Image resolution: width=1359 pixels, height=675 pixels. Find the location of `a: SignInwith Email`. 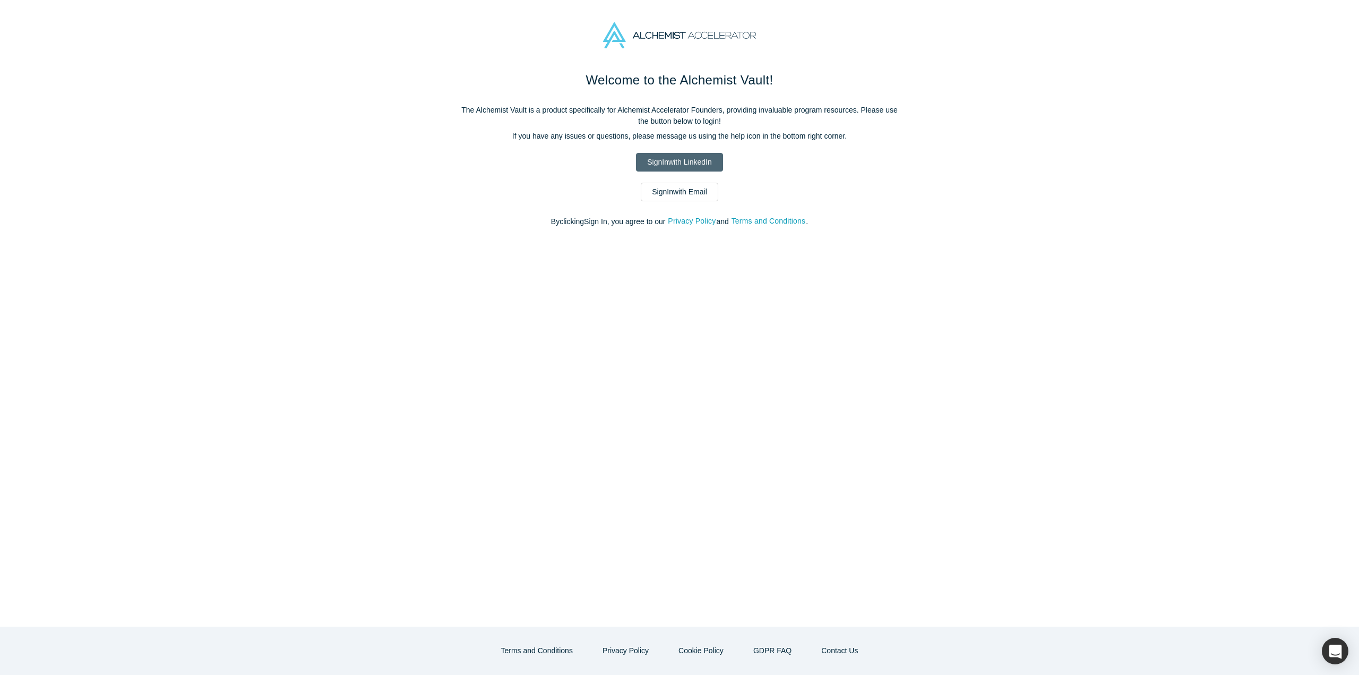

a: SignInwith Email is located at coordinates (680, 192).